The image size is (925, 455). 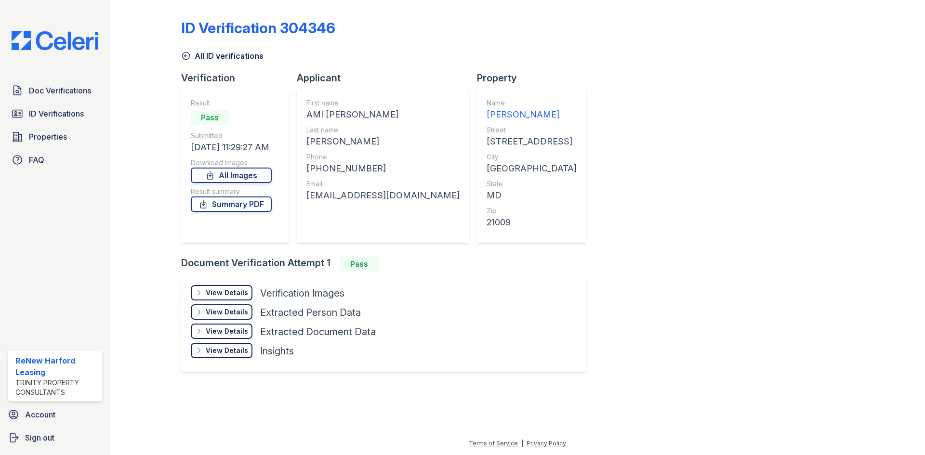 What do you see at coordinates (57, 367) in the screenshot?
I see `div: ReNew Harford Leasing` at bounding box center [57, 367].